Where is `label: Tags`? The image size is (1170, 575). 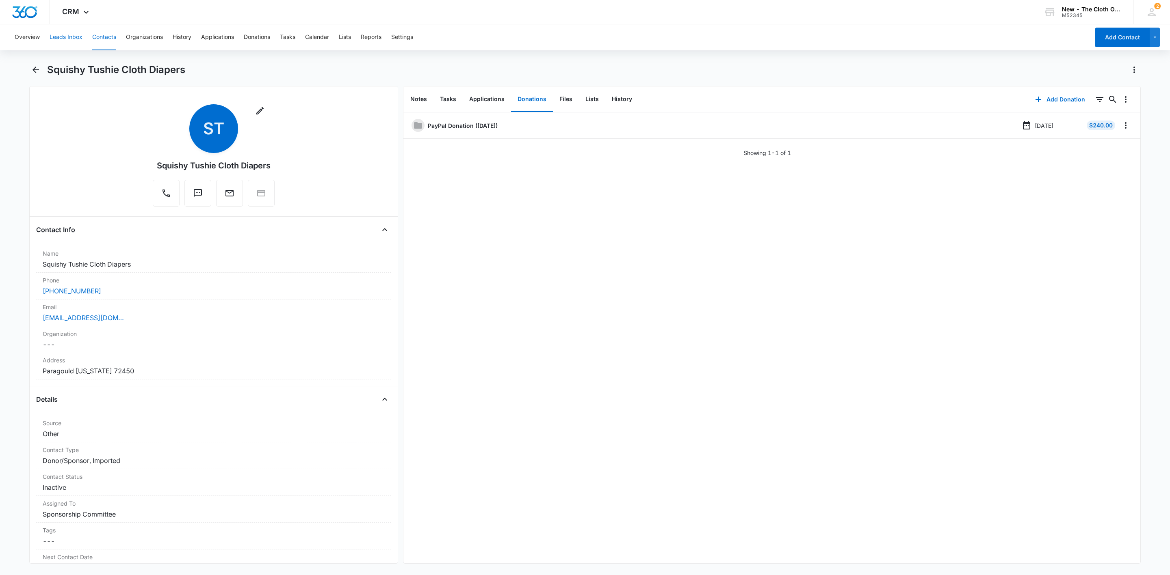
label: Tags is located at coordinates (214, 530).